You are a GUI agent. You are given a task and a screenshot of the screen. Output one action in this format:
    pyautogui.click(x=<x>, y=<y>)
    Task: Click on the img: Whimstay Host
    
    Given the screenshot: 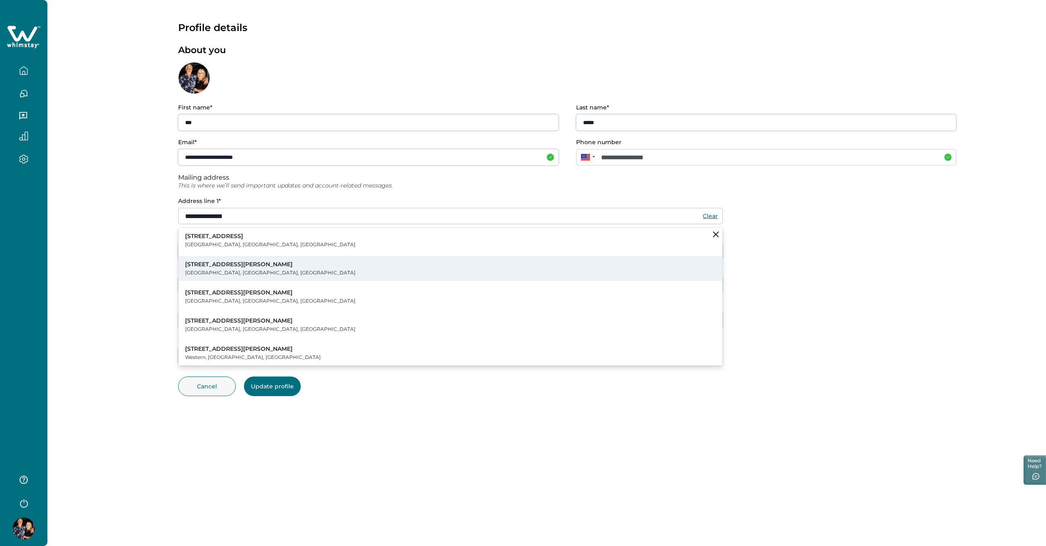 What is the action you would take?
    pyautogui.click(x=24, y=529)
    